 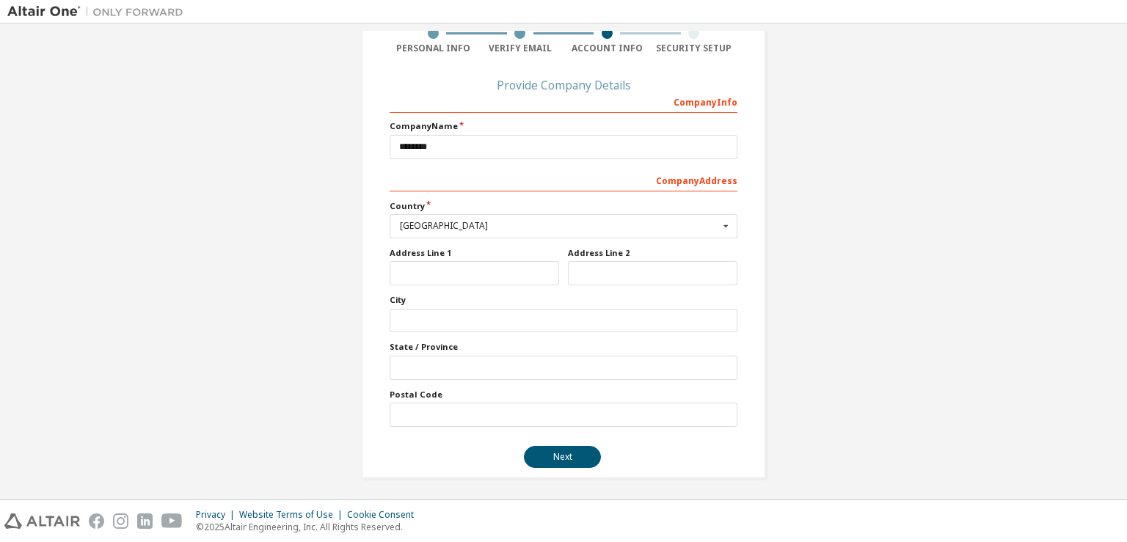 What do you see at coordinates (564, 85) in the screenshot?
I see `div: Provide Company Details` at bounding box center [564, 85].